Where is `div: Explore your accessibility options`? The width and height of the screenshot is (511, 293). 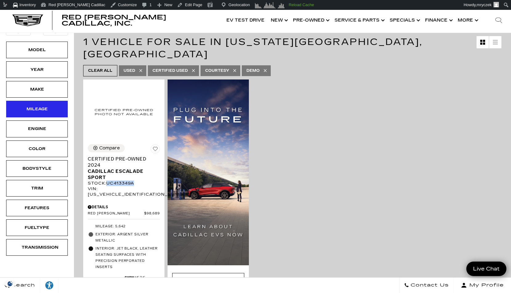 div: Explore your accessibility options is located at coordinates (49, 285).